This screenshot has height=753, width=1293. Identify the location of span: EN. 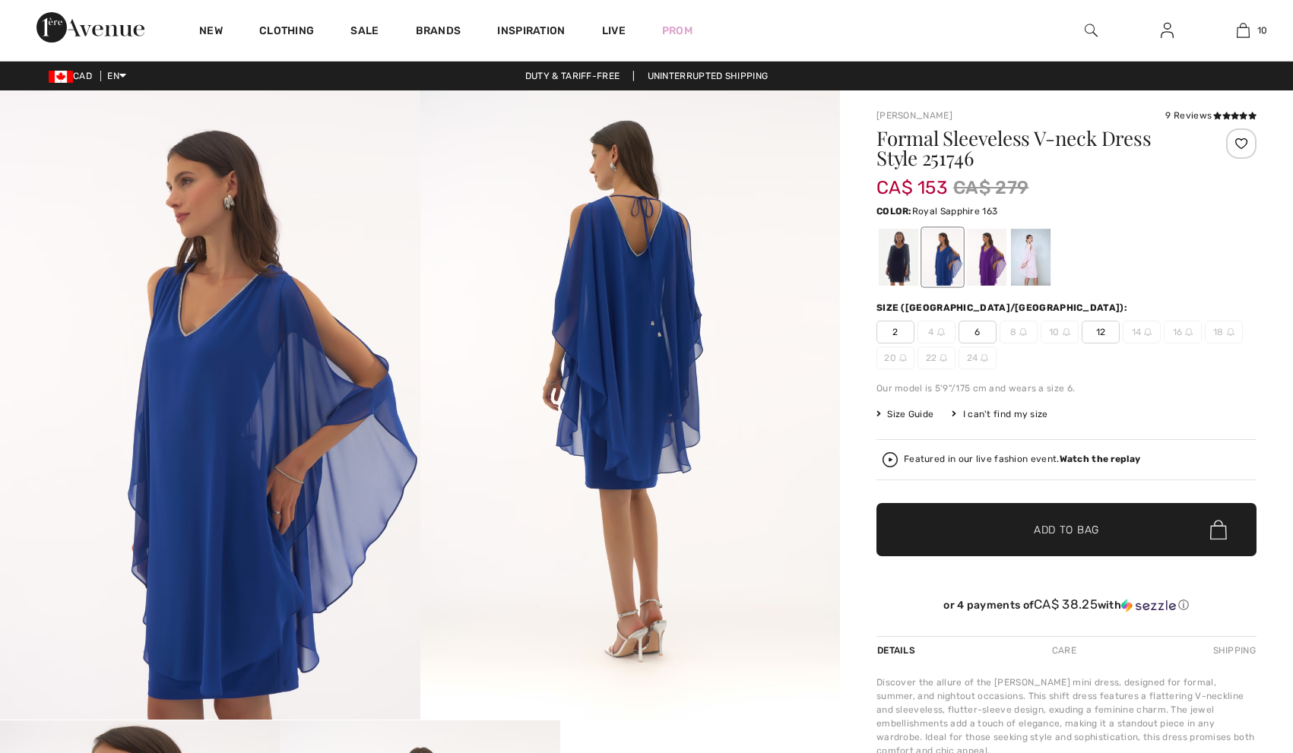
(116, 76).